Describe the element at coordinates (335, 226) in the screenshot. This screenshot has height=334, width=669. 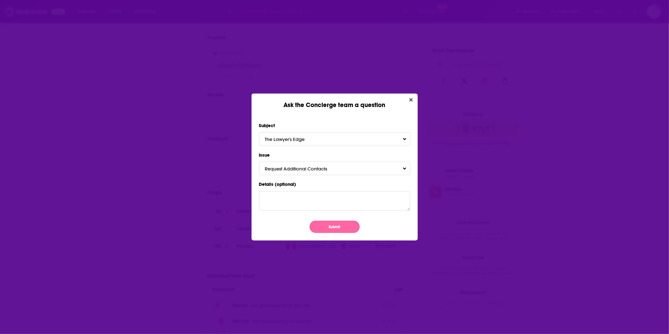
I see `button: Submit` at that location.